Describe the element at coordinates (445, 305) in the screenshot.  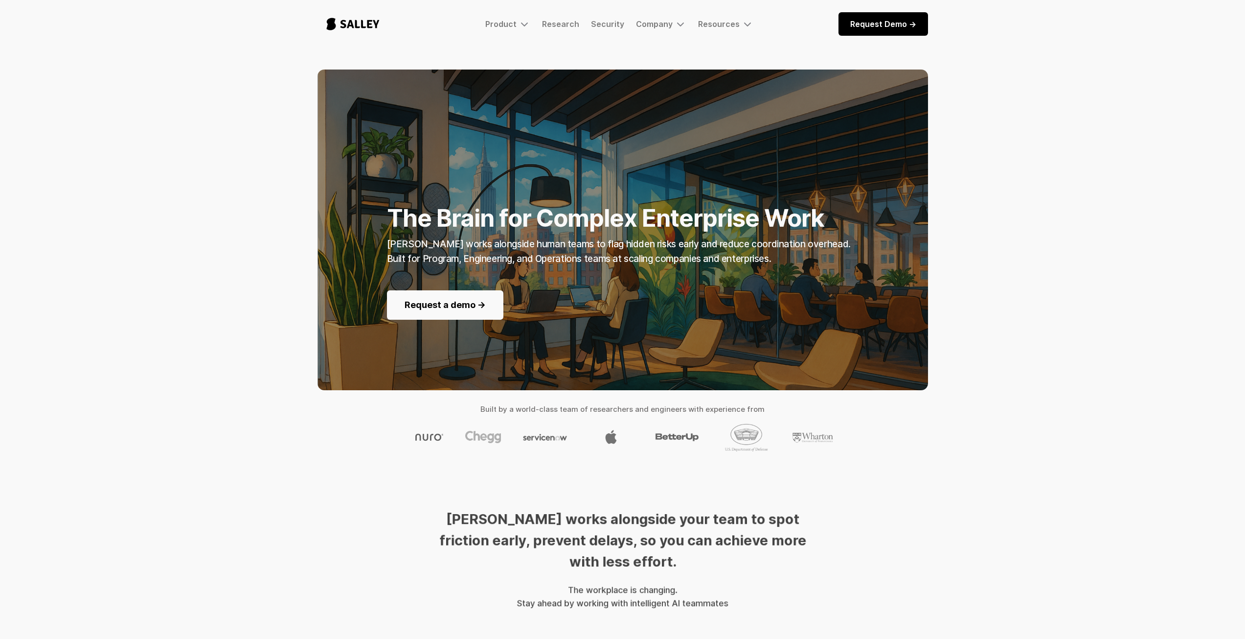
I see `a: Request a demo ->` at that location.